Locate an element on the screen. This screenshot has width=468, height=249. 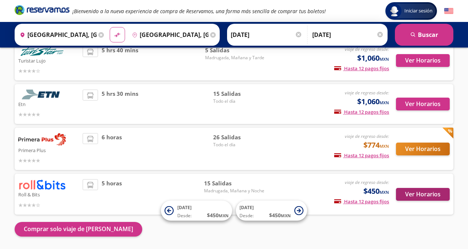
span: 26 Salidas is located at coordinates (239, 137).